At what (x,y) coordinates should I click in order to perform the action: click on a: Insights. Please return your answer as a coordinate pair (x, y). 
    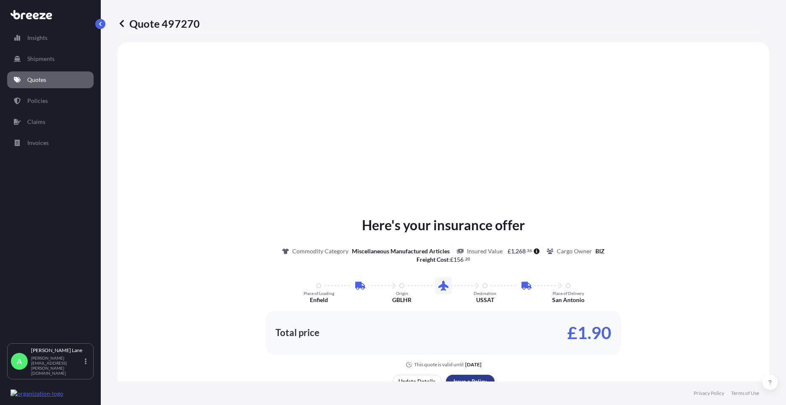
    Looking at the image, I should click on (50, 38).